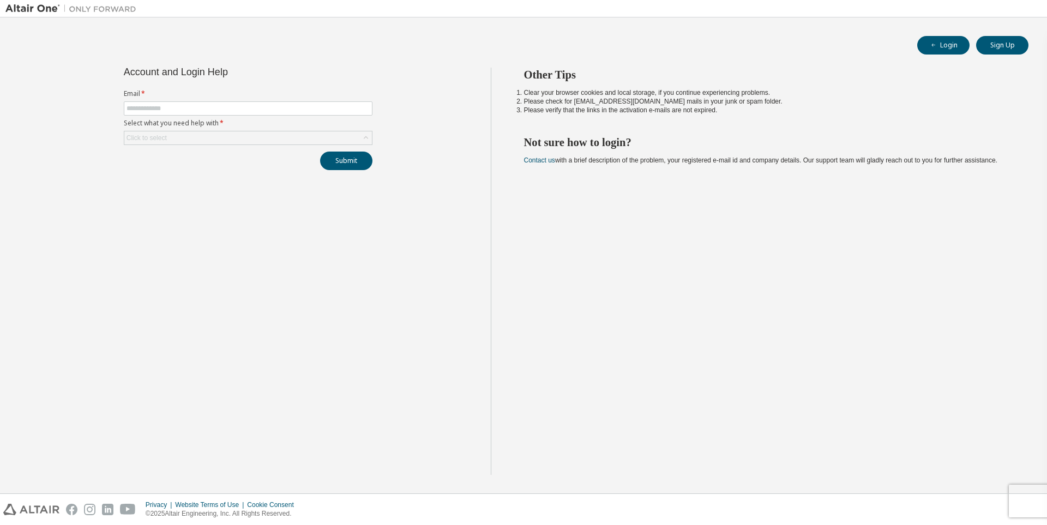 This screenshot has height=525, width=1047. Describe the element at coordinates (767, 142) in the screenshot. I see `h2: Not sure how to login?` at that location.